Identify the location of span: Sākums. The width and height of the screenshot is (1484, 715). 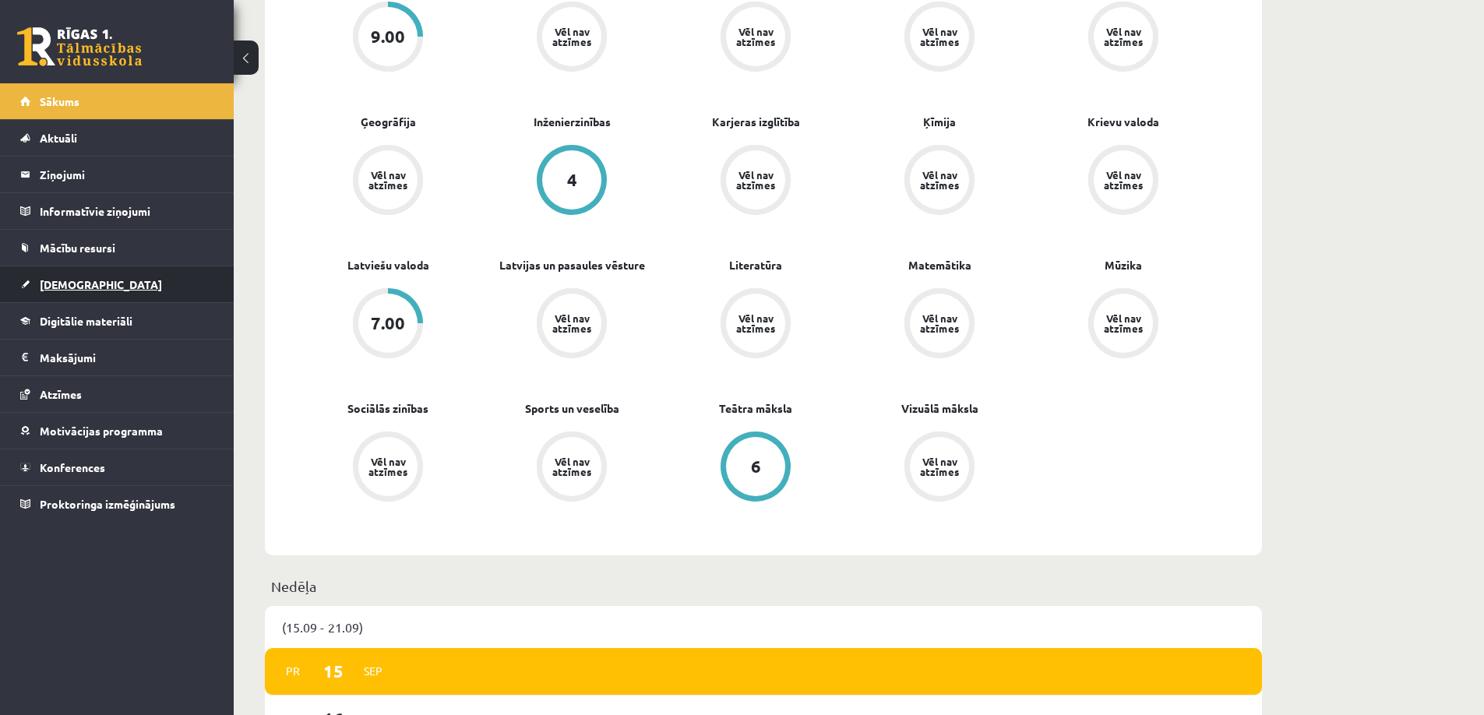
(59, 101).